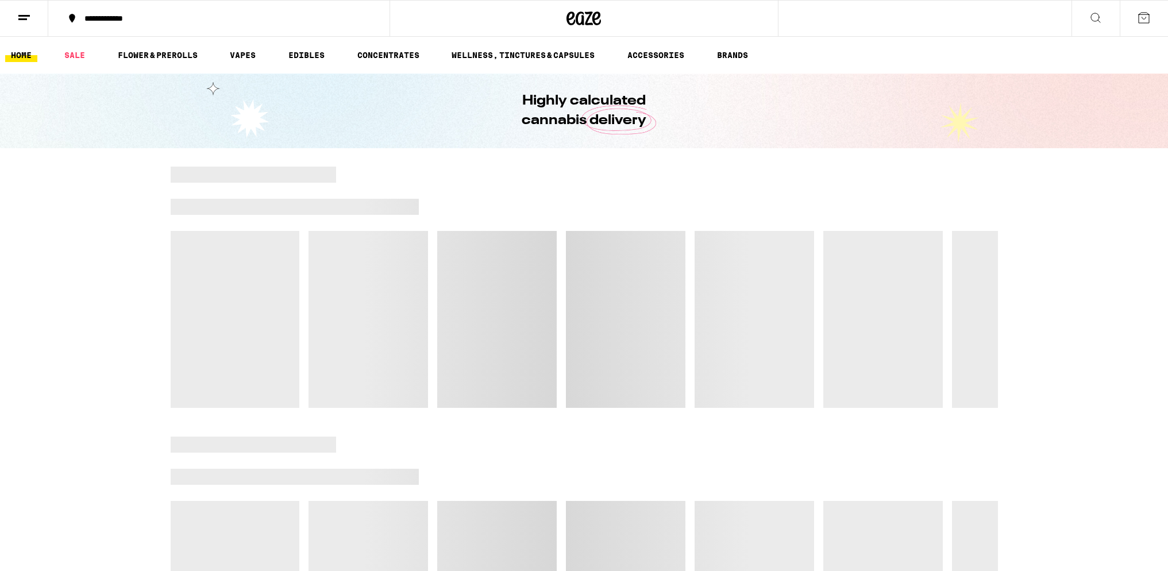  Describe the element at coordinates (21, 55) in the screenshot. I see `a: HOME` at that location.